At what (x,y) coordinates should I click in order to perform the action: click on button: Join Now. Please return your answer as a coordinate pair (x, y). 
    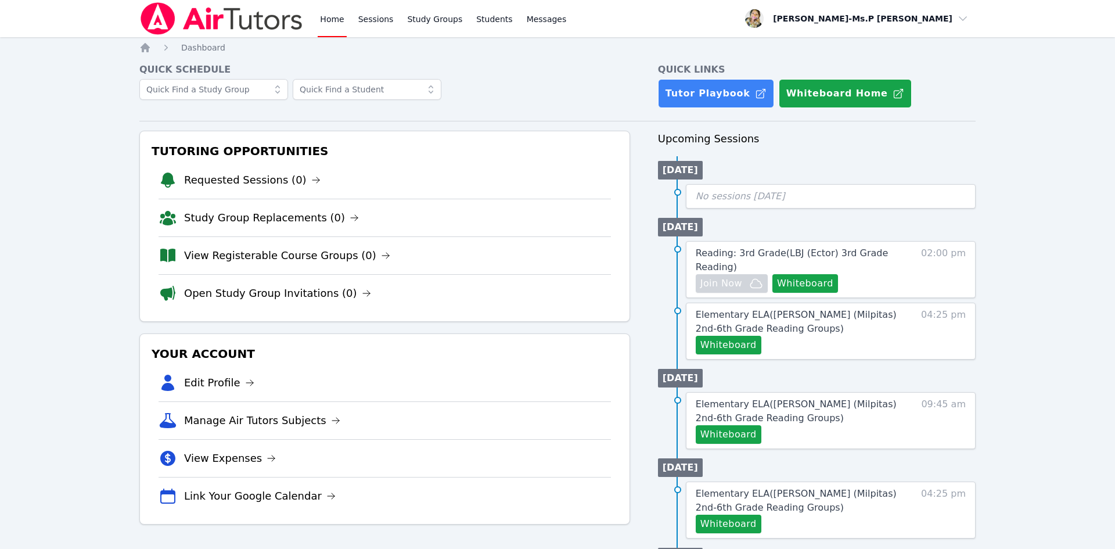
    Looking at the image, I should click on (732, 283).